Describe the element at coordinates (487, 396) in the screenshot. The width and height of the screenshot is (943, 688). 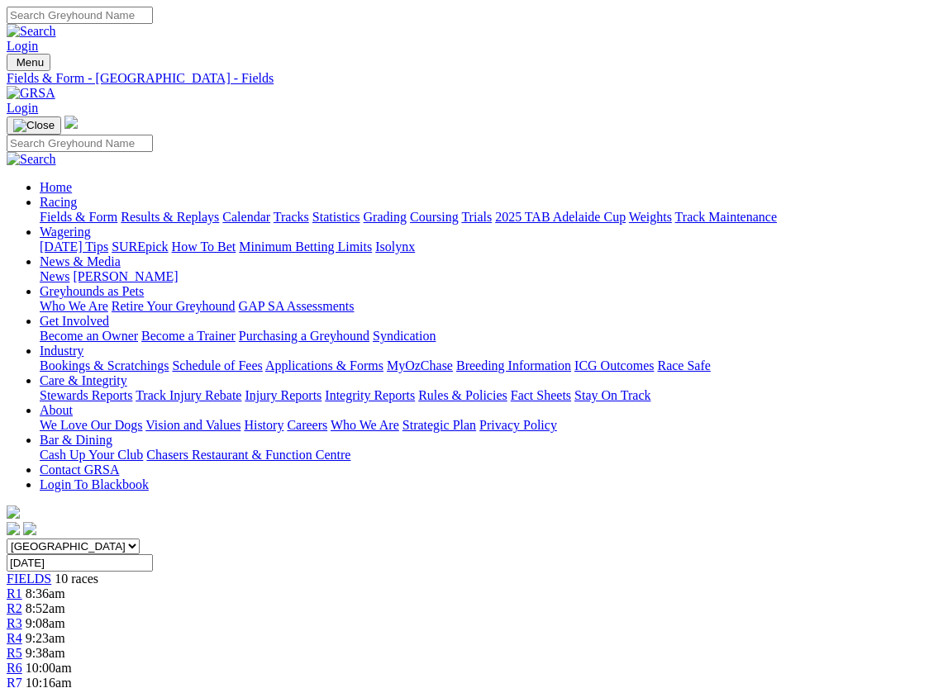
I see `div: Care & Integrity` at that location.